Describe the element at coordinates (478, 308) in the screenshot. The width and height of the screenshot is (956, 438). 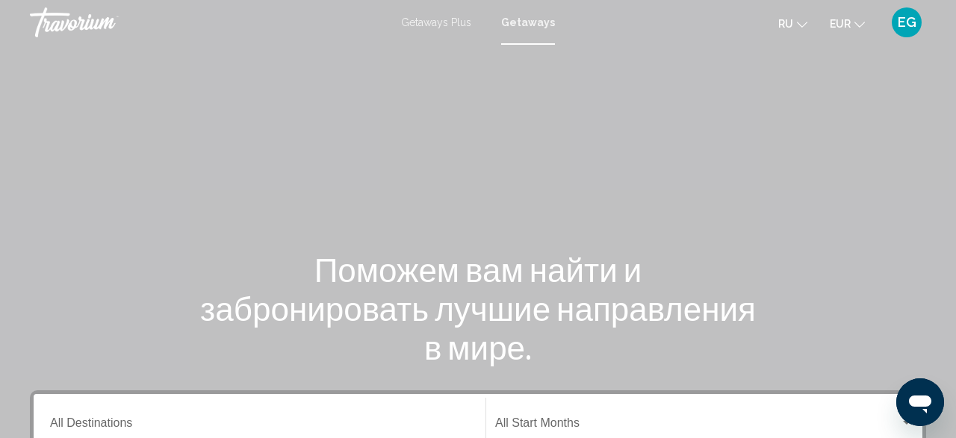
I see `h1: Поможем вам найти и забронировать лучшие направления в мире.` at that location.